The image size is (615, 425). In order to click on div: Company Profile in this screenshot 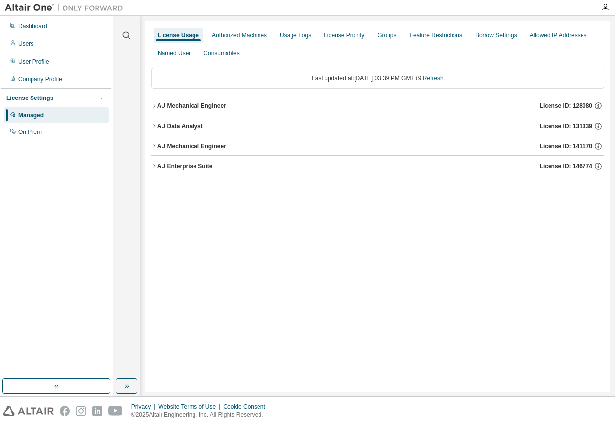, I will do `click(40, 79)`.